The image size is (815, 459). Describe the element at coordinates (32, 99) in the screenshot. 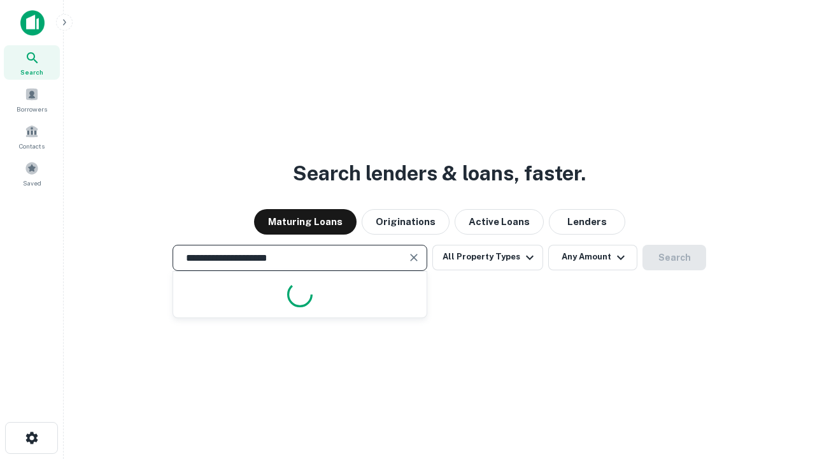

I see `a: Borrowers` at that location.